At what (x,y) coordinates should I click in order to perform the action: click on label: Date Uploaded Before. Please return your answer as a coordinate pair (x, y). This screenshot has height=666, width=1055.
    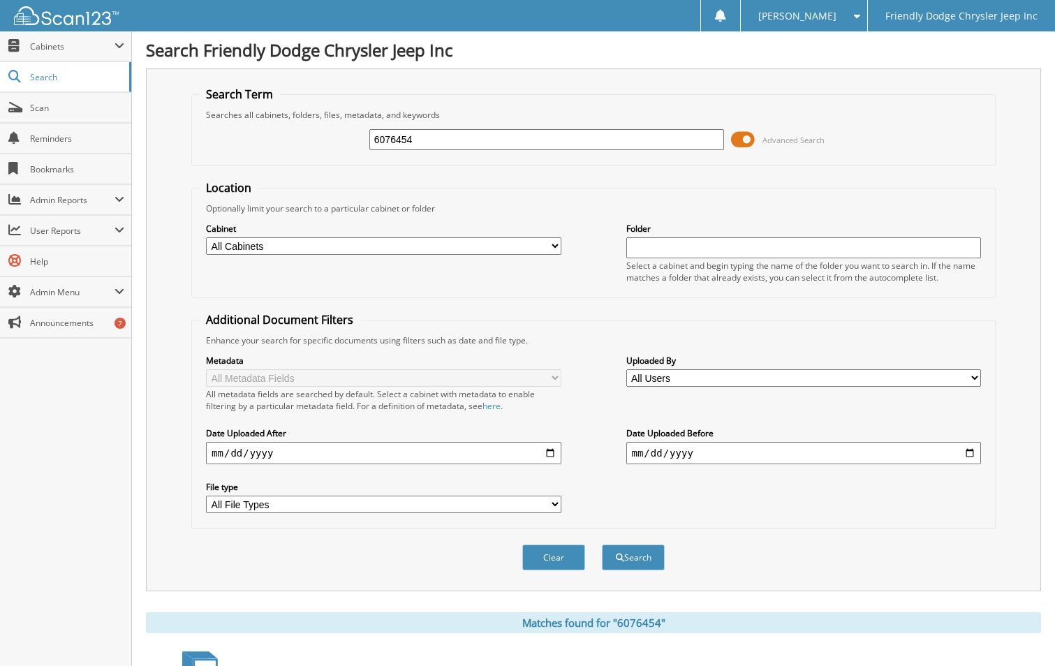
    Looking at the image, I should click on (804, 433).